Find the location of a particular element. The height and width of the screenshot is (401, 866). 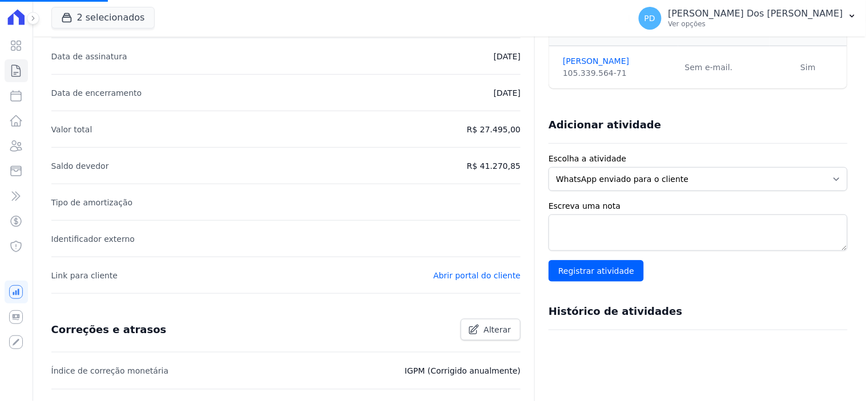

td: Sem e-mail. is located at coordinates (724, 67).